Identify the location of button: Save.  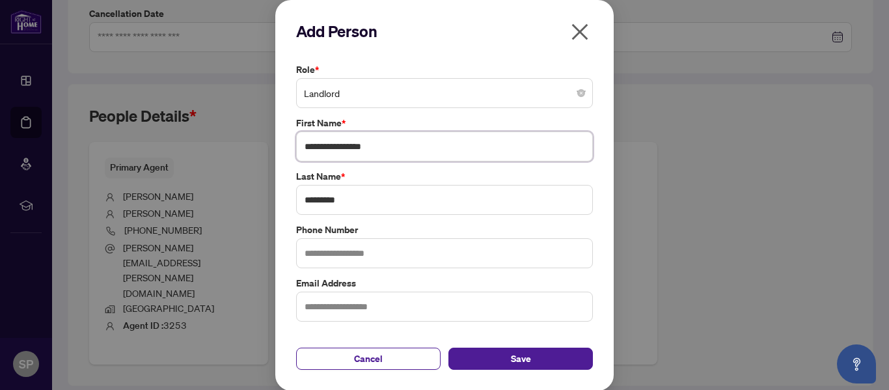
(521, 359).